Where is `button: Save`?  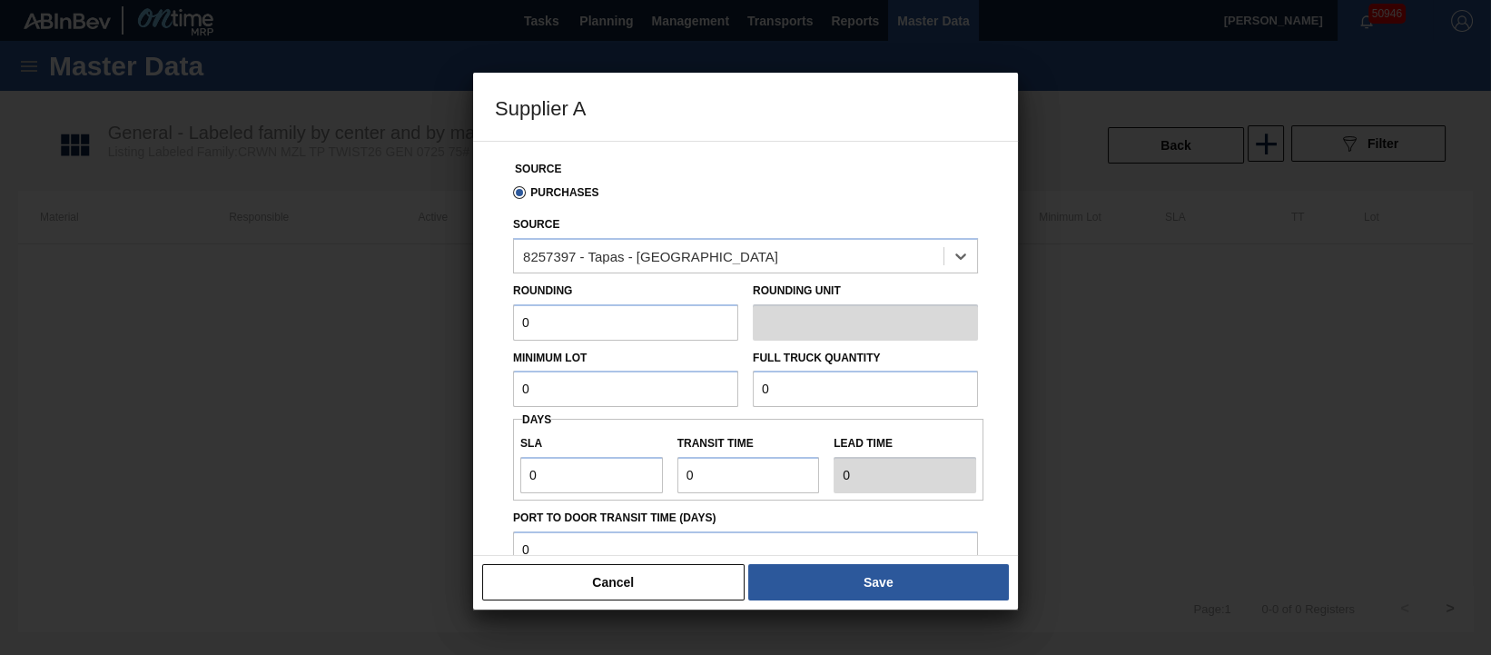 button: Save is located at coordinates (878, 582).